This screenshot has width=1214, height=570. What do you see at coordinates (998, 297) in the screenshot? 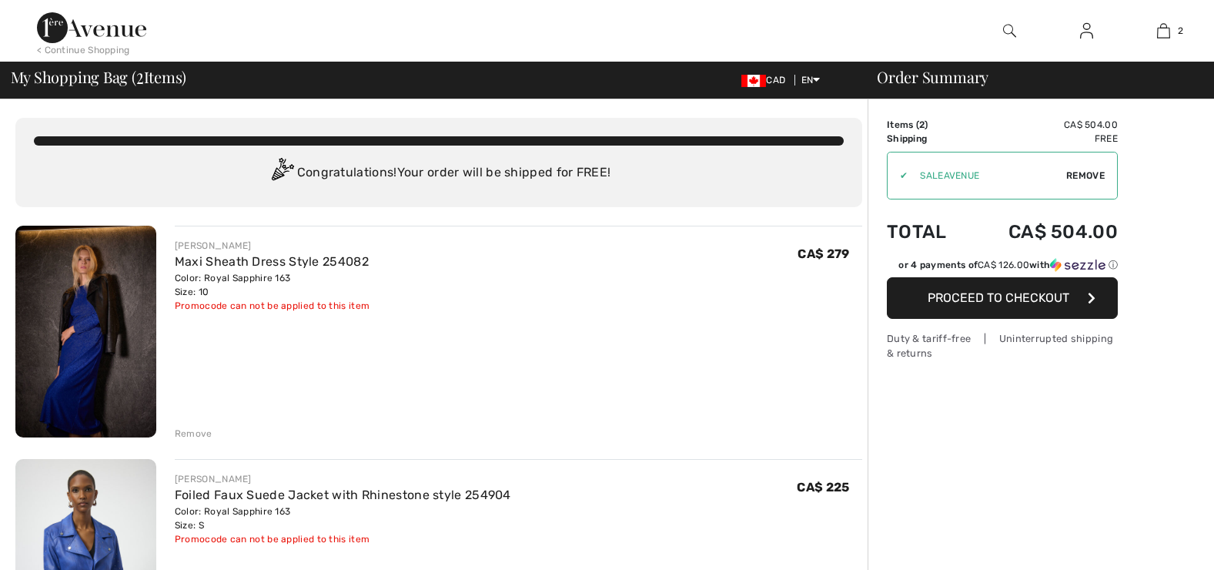
I see `span: Proceed to Checkout` at bounding box center [998, 297].